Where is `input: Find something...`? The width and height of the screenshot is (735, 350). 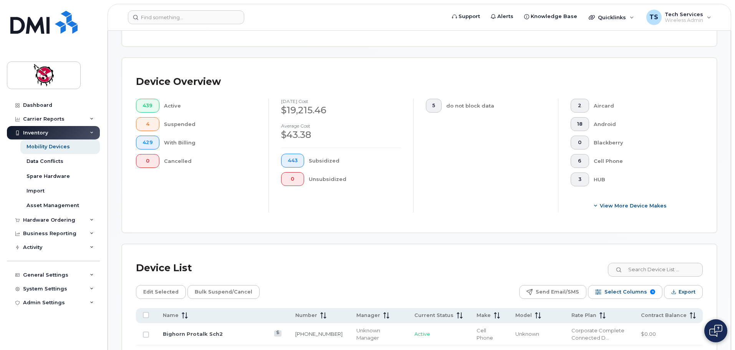
input: Find something... is located at coordinates (186, 17).